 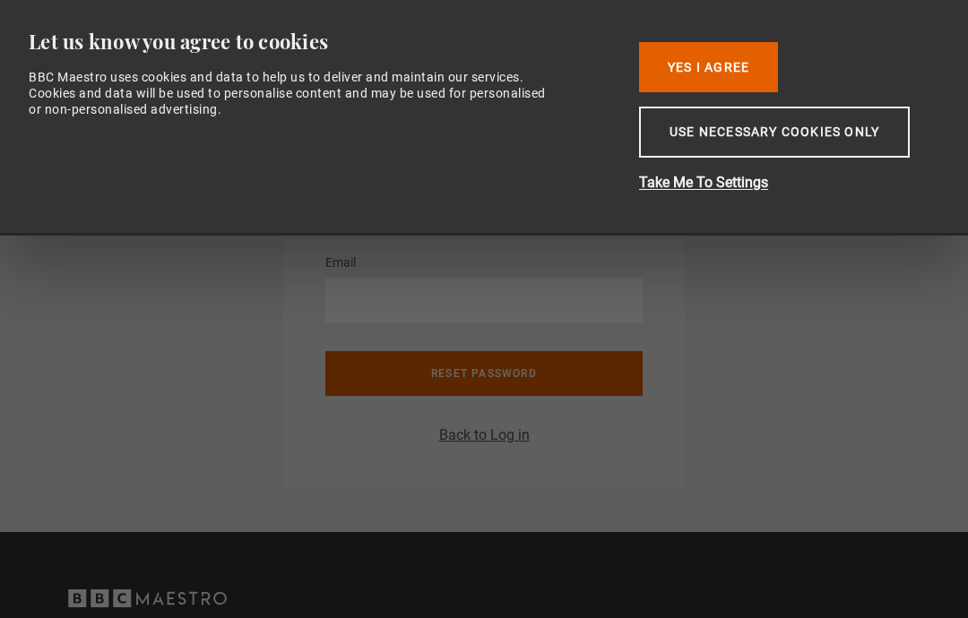 What do you see at coordinates (290, 93) in the screenshot?
I see `div: BBC Maestro uses cookies and data to help us to deliver and maintain our services. Cookies and da...` at bounding box center [290, 93].